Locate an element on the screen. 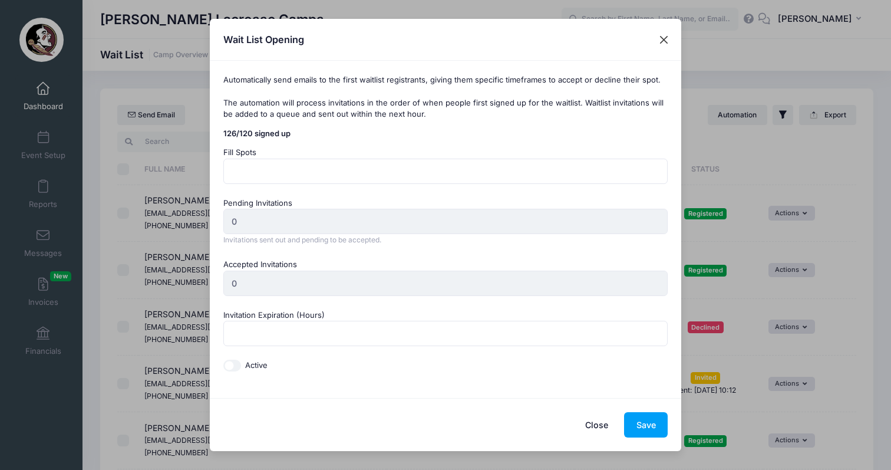 Image resolution: width=891 pixels, height=470 pixels. label: Fill Spots is located at coordinates (240, 153).